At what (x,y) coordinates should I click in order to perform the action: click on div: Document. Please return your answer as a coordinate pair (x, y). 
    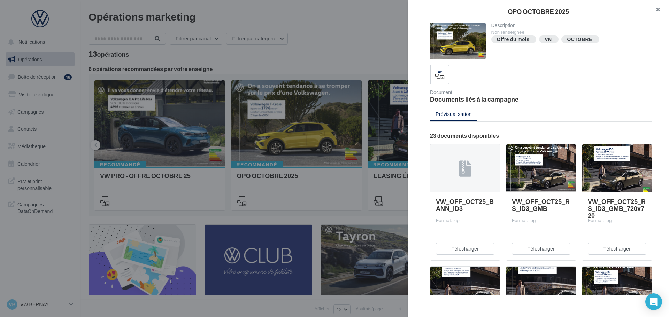
    Looking at the image, I should click on (484, 92).